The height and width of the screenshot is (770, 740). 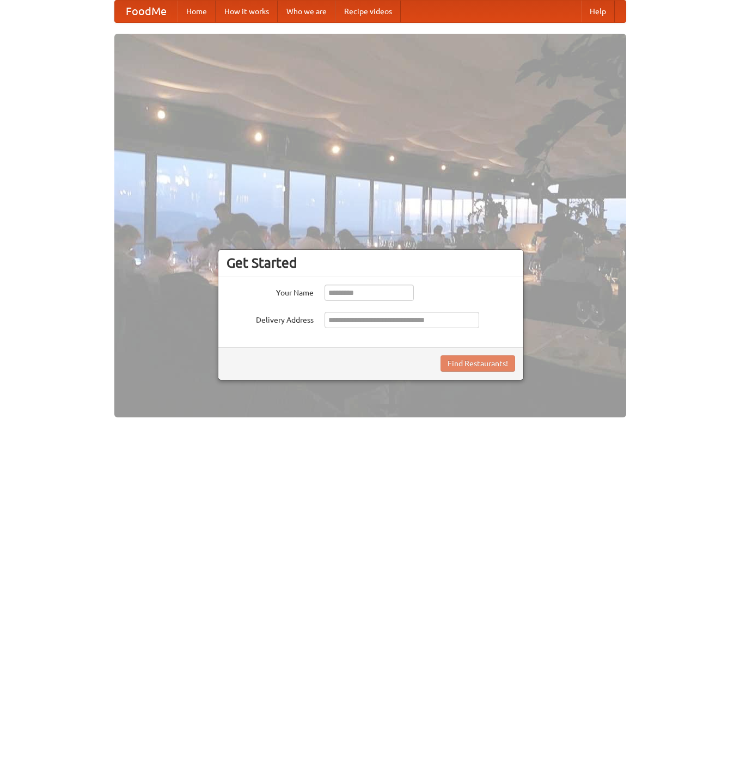 I want to click on a: Home, so click(x=197, y=11).